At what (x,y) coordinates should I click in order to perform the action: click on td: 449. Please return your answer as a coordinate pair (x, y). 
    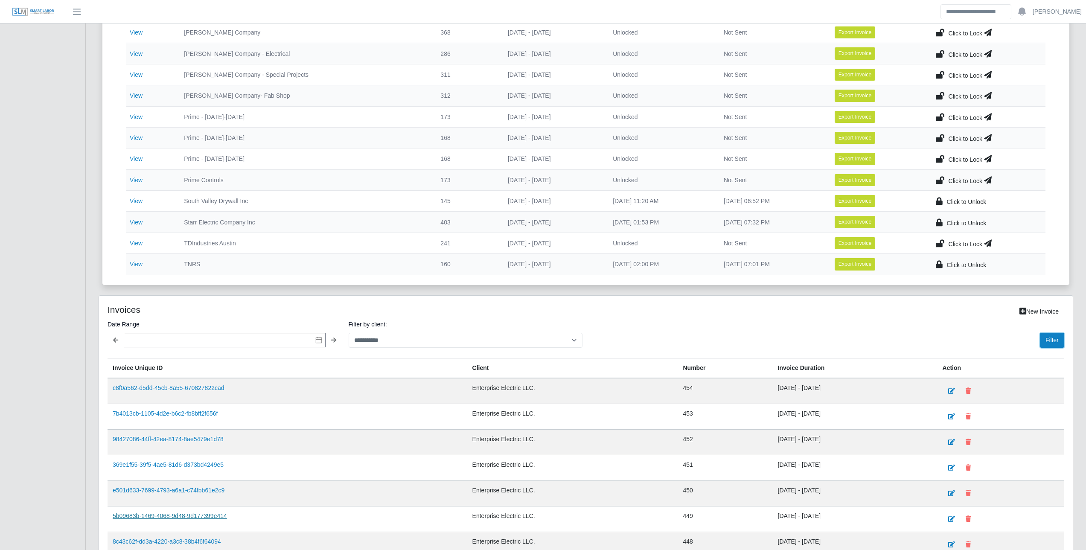
    Looking at the image, I should click on (725, 519).